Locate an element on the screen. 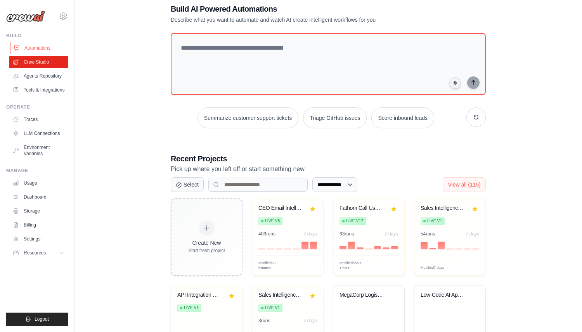  div: MegaCorp Logistics - Marketing Content Approval Automation is located at coordinates (363, 295).